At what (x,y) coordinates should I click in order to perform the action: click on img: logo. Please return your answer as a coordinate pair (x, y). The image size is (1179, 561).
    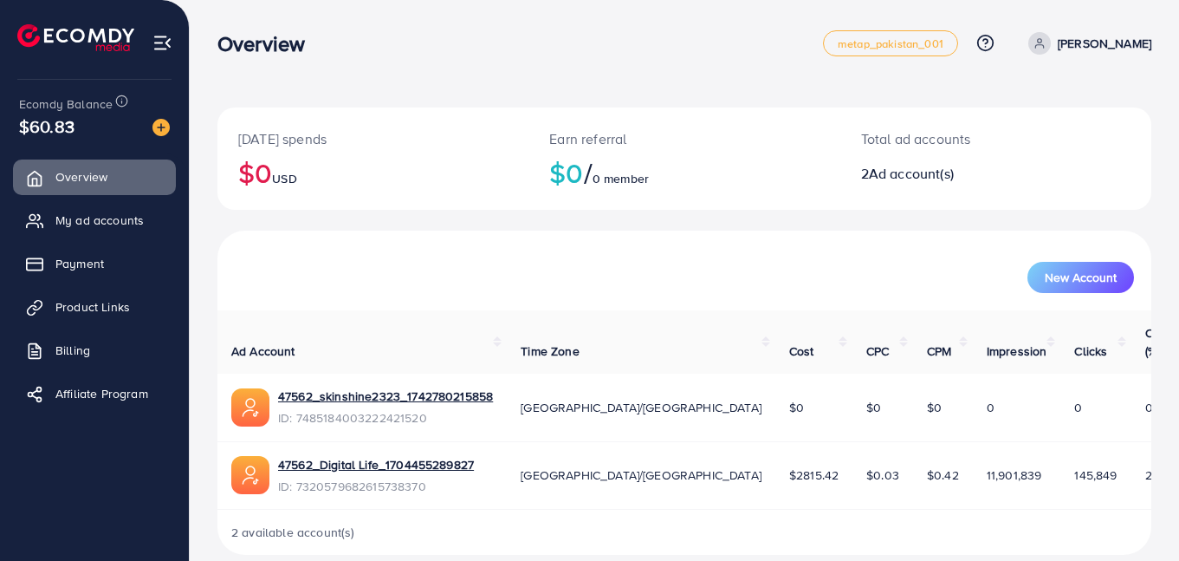
    Looking at the image, I should click on (75, 37).